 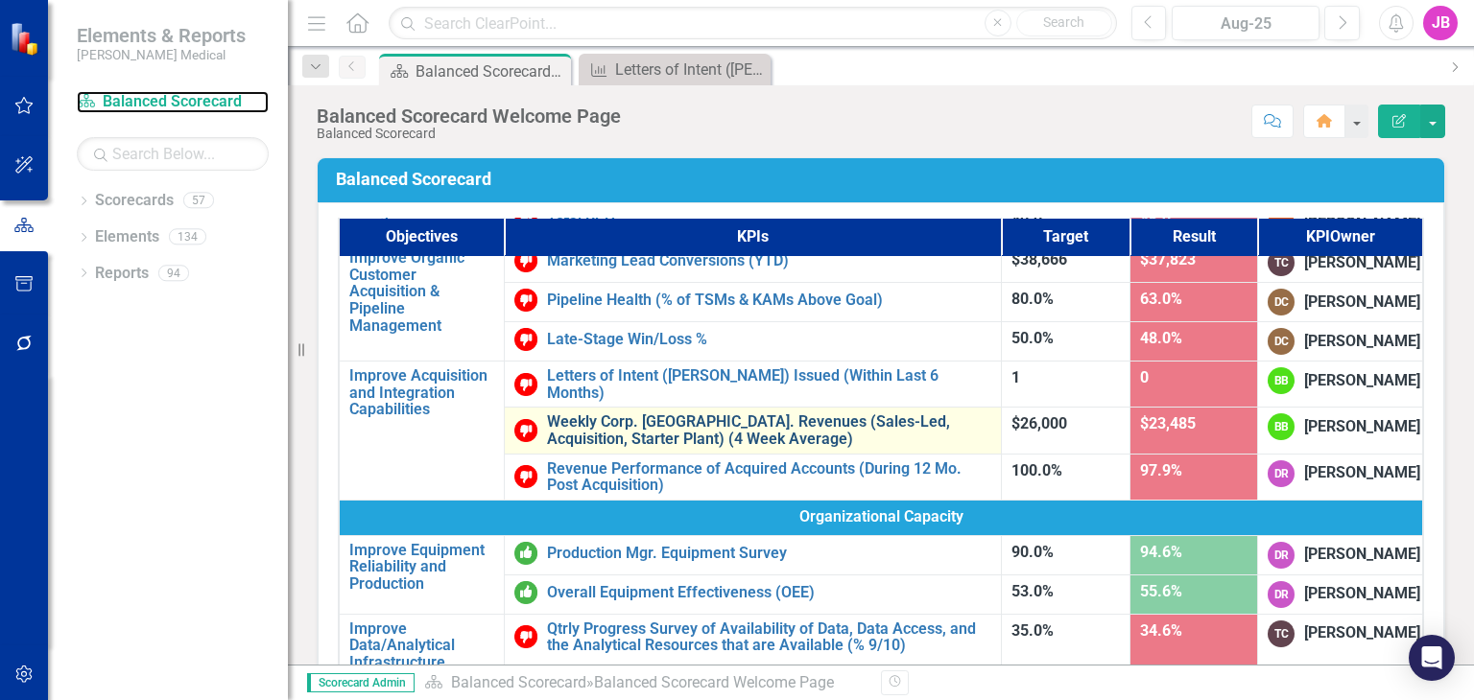 I want to click on span: 97.9%, so click(x=1161, y=470).